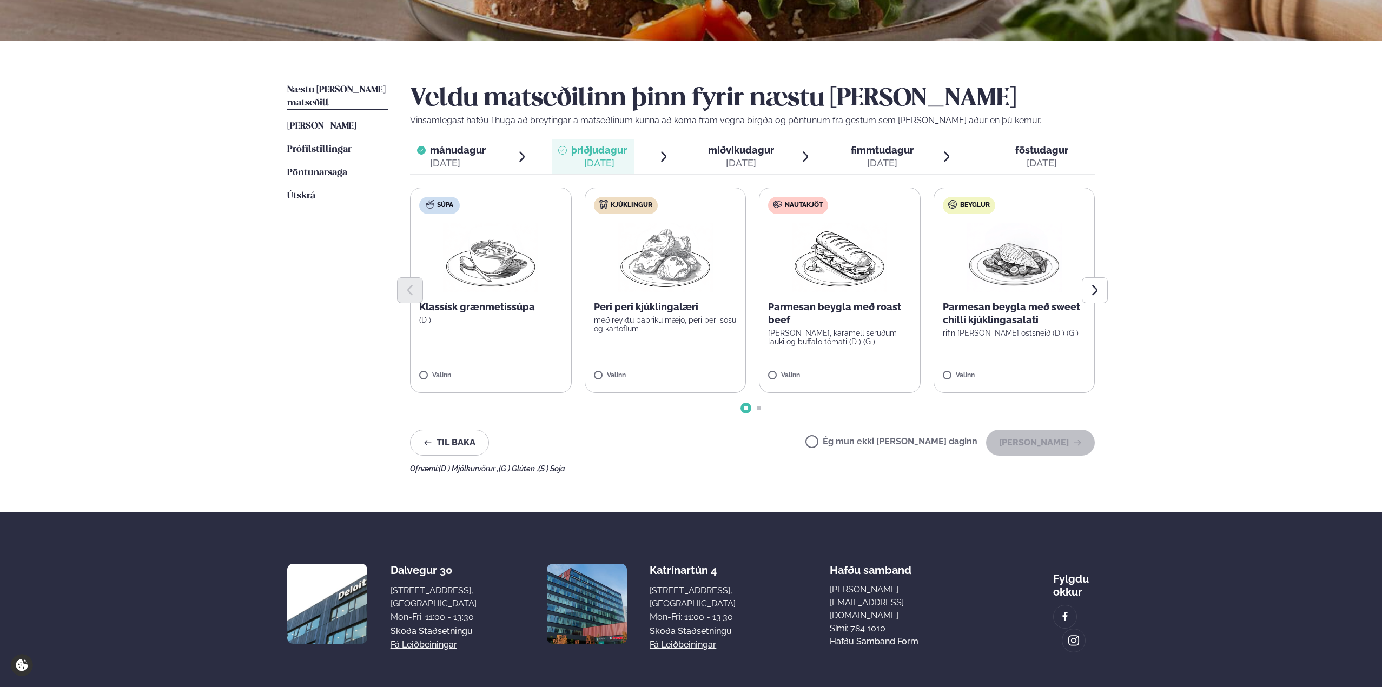 Image resolution: width=1382 pixels, height=687 pixels. I want to click on p: Klassísk grænmetissúpa, so click(490, 307).